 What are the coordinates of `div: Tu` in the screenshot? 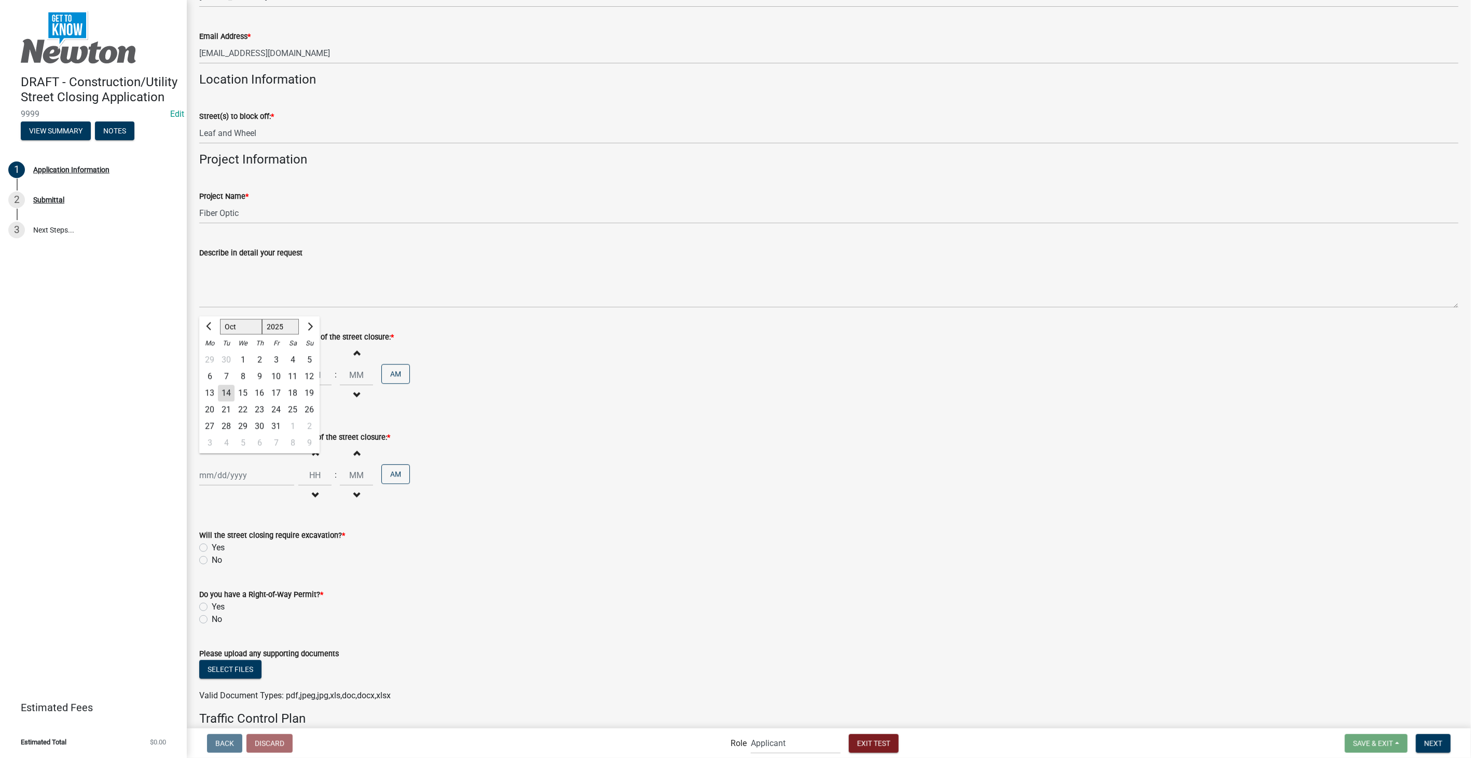 It's located at (226, 343).